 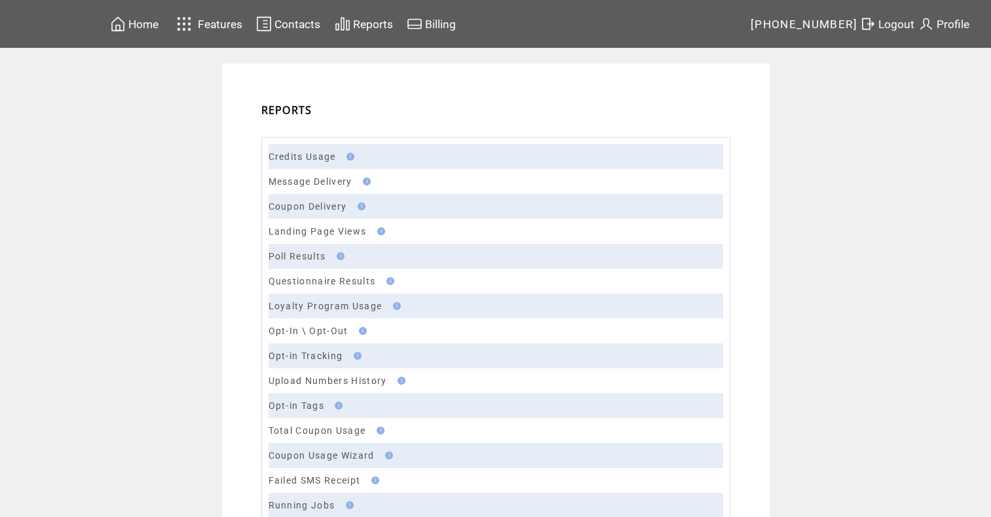 I want to click on a: Total Coupon Usage, so click(x=317, y=430).